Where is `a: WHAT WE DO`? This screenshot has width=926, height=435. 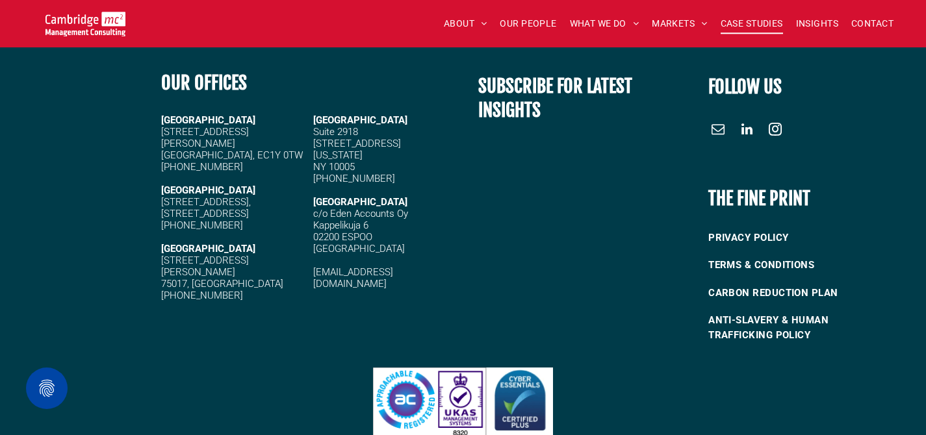
a: WHAT WE DO is located at coordinates (604, 23).